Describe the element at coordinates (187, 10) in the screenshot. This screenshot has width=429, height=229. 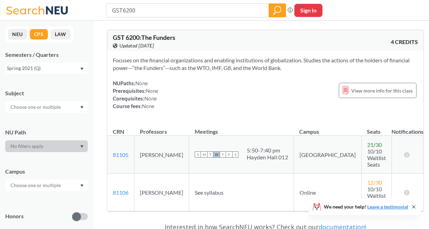
I see `input: Class, professor, course number, "phrase"` at that location.